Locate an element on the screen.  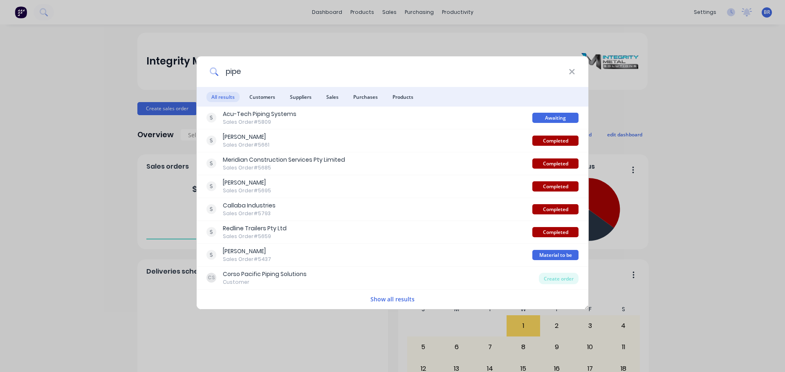
div: Acu-Tech Piping Systems is located at coordinates (259, 114).